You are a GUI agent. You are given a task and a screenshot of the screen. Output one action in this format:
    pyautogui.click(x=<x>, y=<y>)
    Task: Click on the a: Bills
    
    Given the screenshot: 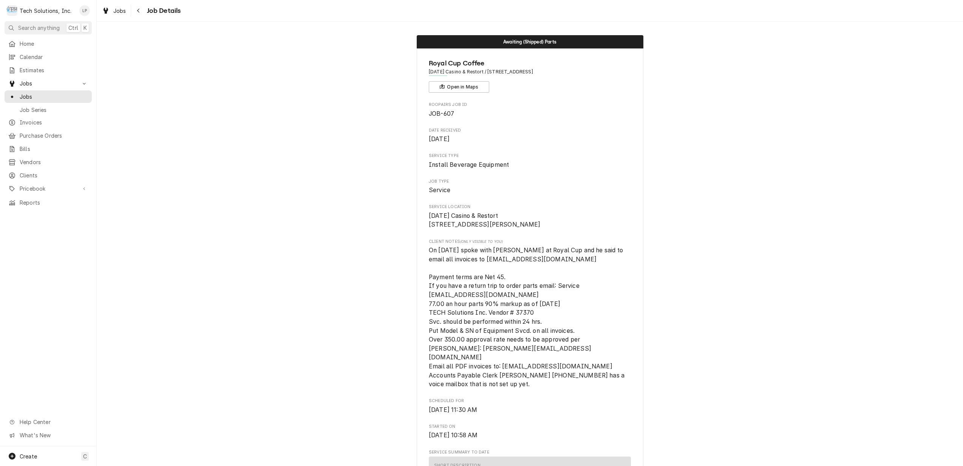 What is the action you would take?
    pyautogui.click(x=48, y=149)
    